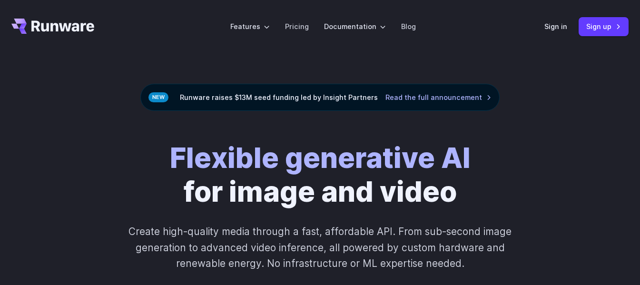 This screenshot has height=285, width=640. What do you see at coordinates (53, 26) in the screenshot?
I see `a: Go to /` at bounding box center [53, 26].